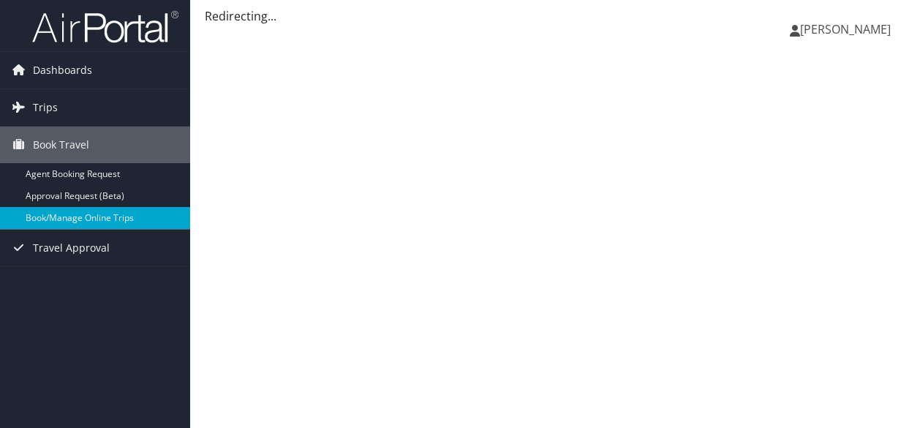  Describe the element at coordinates (61, 145) in the screenshot. I see `span: Book Travel` at that location.